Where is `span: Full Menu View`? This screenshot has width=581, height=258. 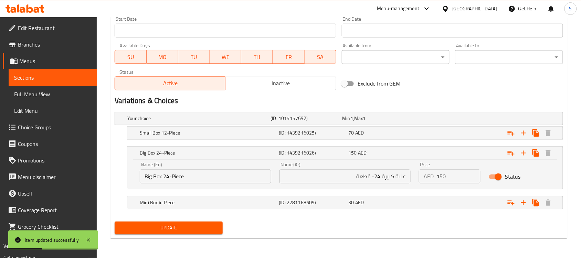
span: Full Menu View is located at coordinates (53, 94).